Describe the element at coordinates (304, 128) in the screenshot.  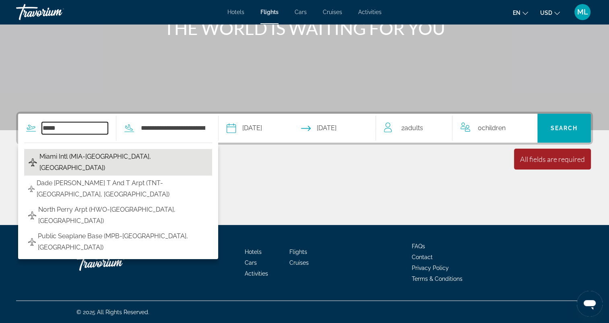
I see `div: Search widget` at that location.